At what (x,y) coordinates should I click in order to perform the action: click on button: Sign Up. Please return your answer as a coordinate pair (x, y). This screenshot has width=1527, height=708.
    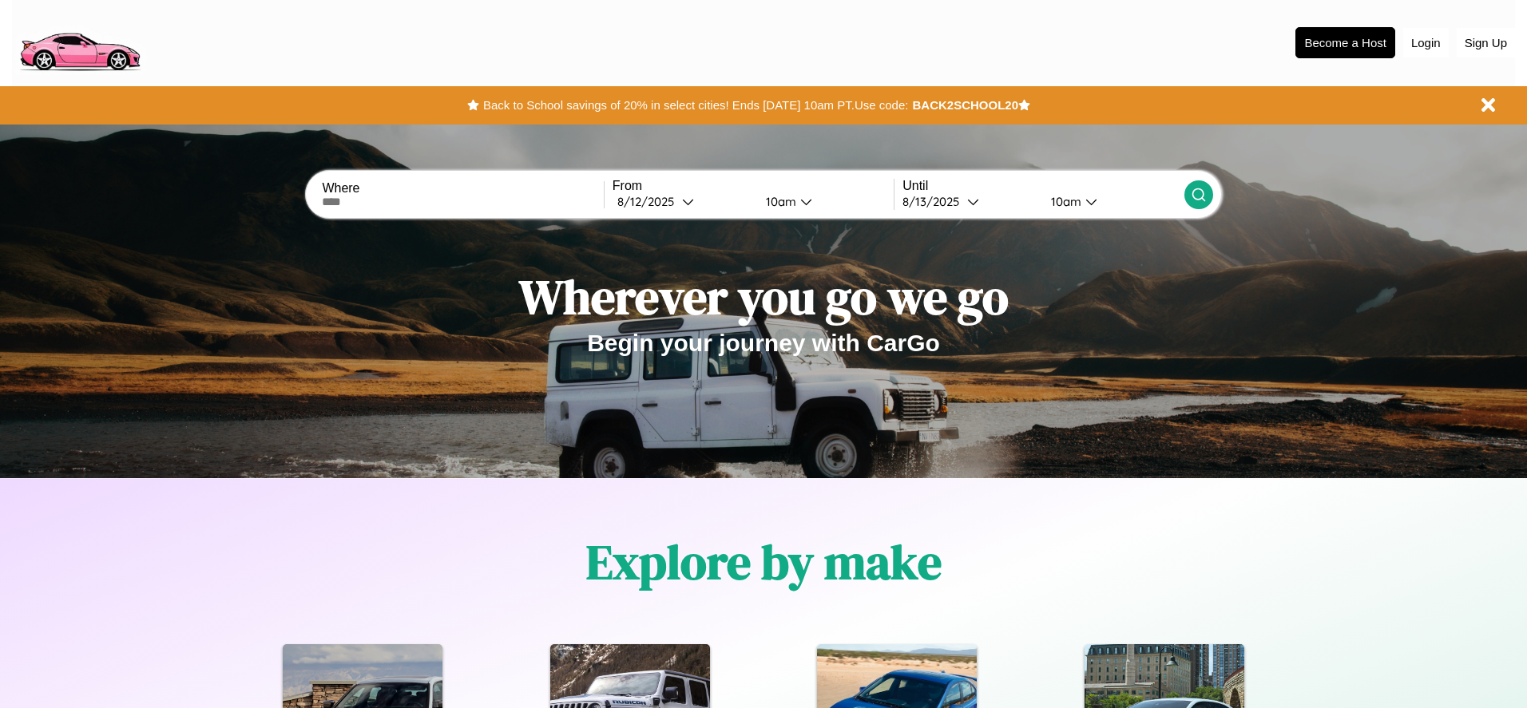
    Looking at the image, I should click on (1485, 42).